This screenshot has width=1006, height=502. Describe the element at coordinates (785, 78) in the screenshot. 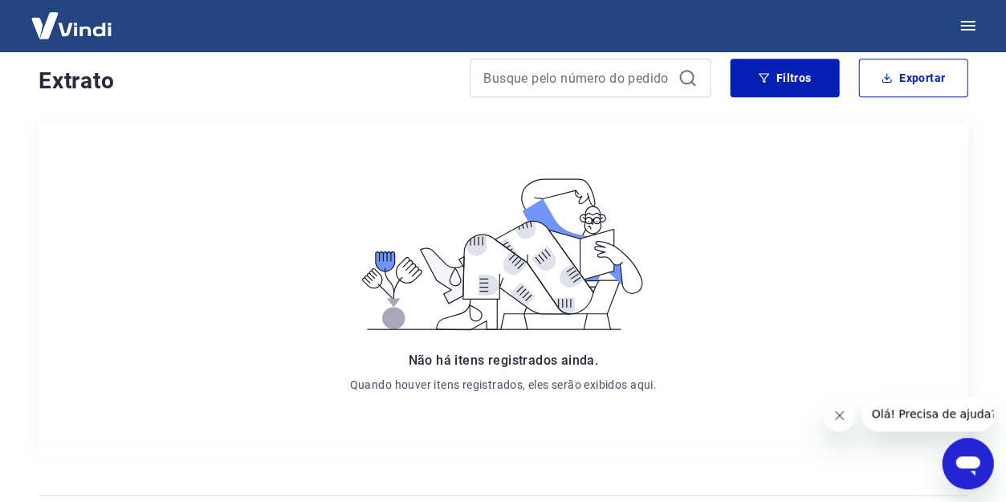

I see `button: Filtros` at that location.